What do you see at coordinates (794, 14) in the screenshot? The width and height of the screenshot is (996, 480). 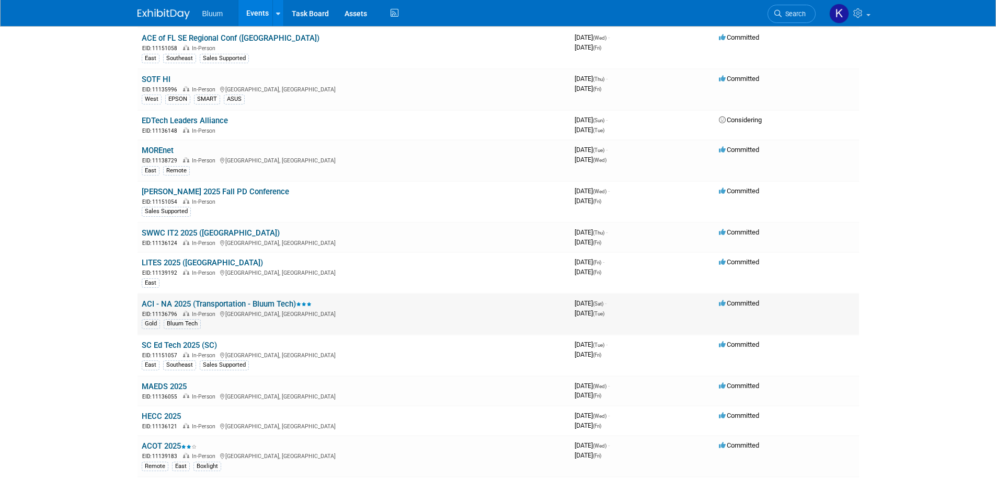 I see `span: Search` at bounding box center [794, 14].